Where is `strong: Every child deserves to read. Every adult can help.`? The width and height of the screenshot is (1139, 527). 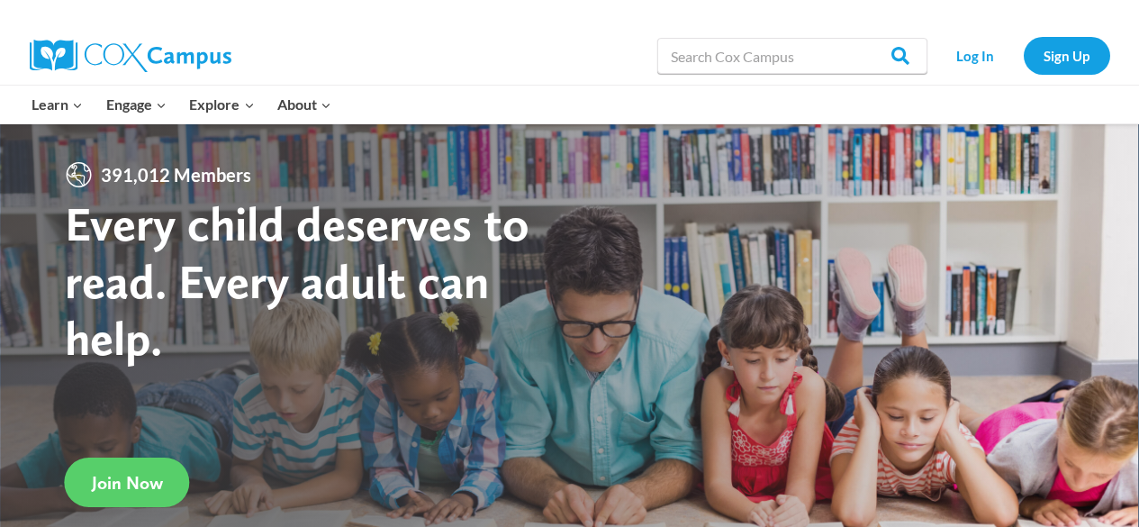
strong: Every child deserves to read. Every adult can help. is located at coordinates (297, 280).